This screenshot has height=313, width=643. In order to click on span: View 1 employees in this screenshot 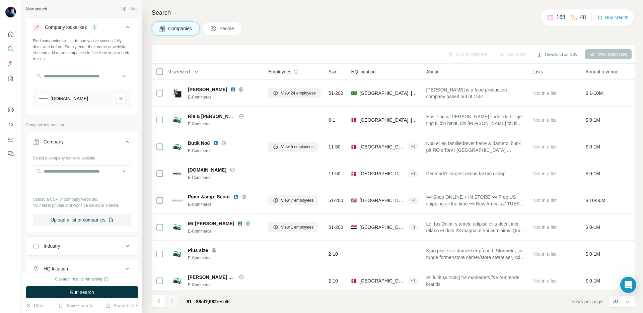, I will do `click(297, 227)`.